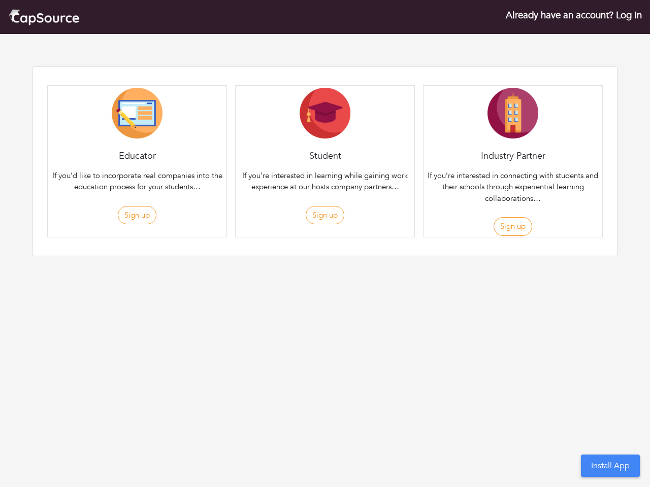 The image size is (650, 487). I want to click on p: If you’re interested in connecting with students and their schools through experiential learning ..., so click(513, 187).